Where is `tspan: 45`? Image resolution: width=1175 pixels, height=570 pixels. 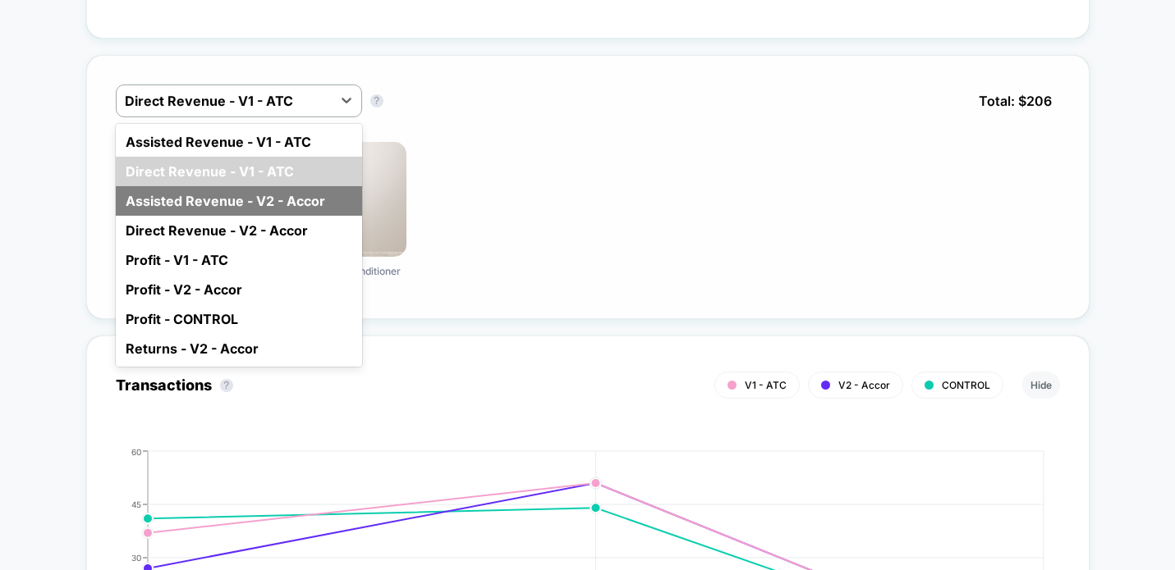
tspan: 45 is located at coordinates (136, 504).